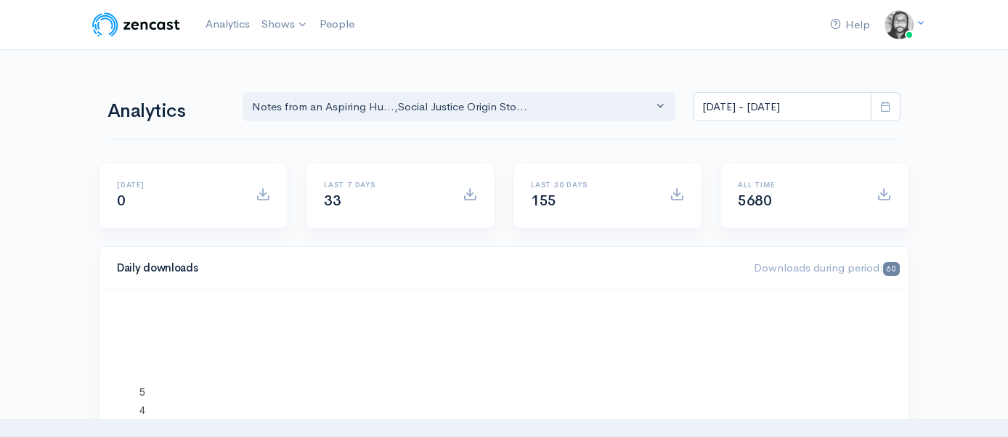 This screenshot has height=437, width=1008. Describe the element at coordinates (337, 24) in the screenshot. I see `a: People` at that location.